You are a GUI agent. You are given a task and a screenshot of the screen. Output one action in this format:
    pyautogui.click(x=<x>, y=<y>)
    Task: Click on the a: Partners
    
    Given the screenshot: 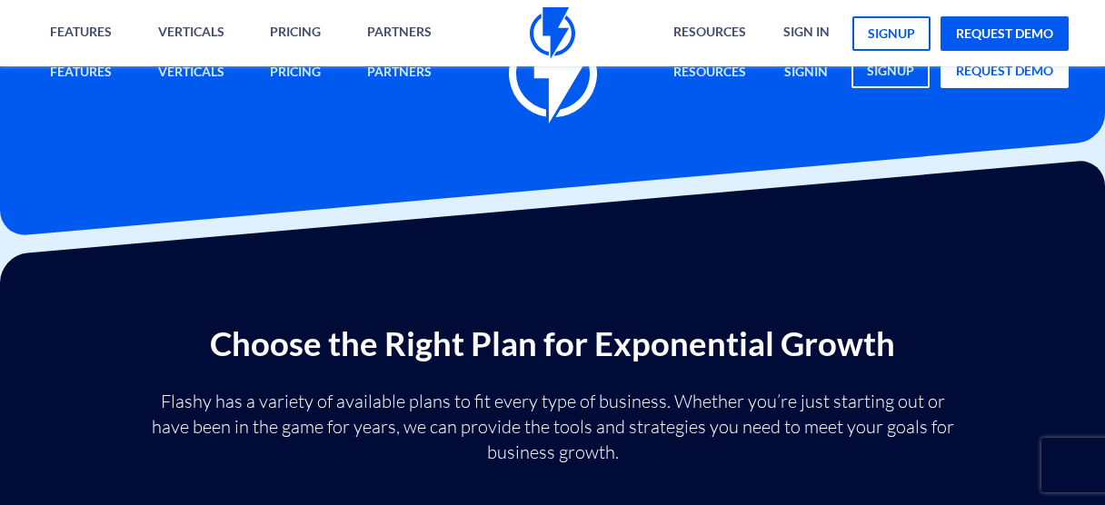 What is the action you would take?
    pyautogui.click(x=399, y=73)
    